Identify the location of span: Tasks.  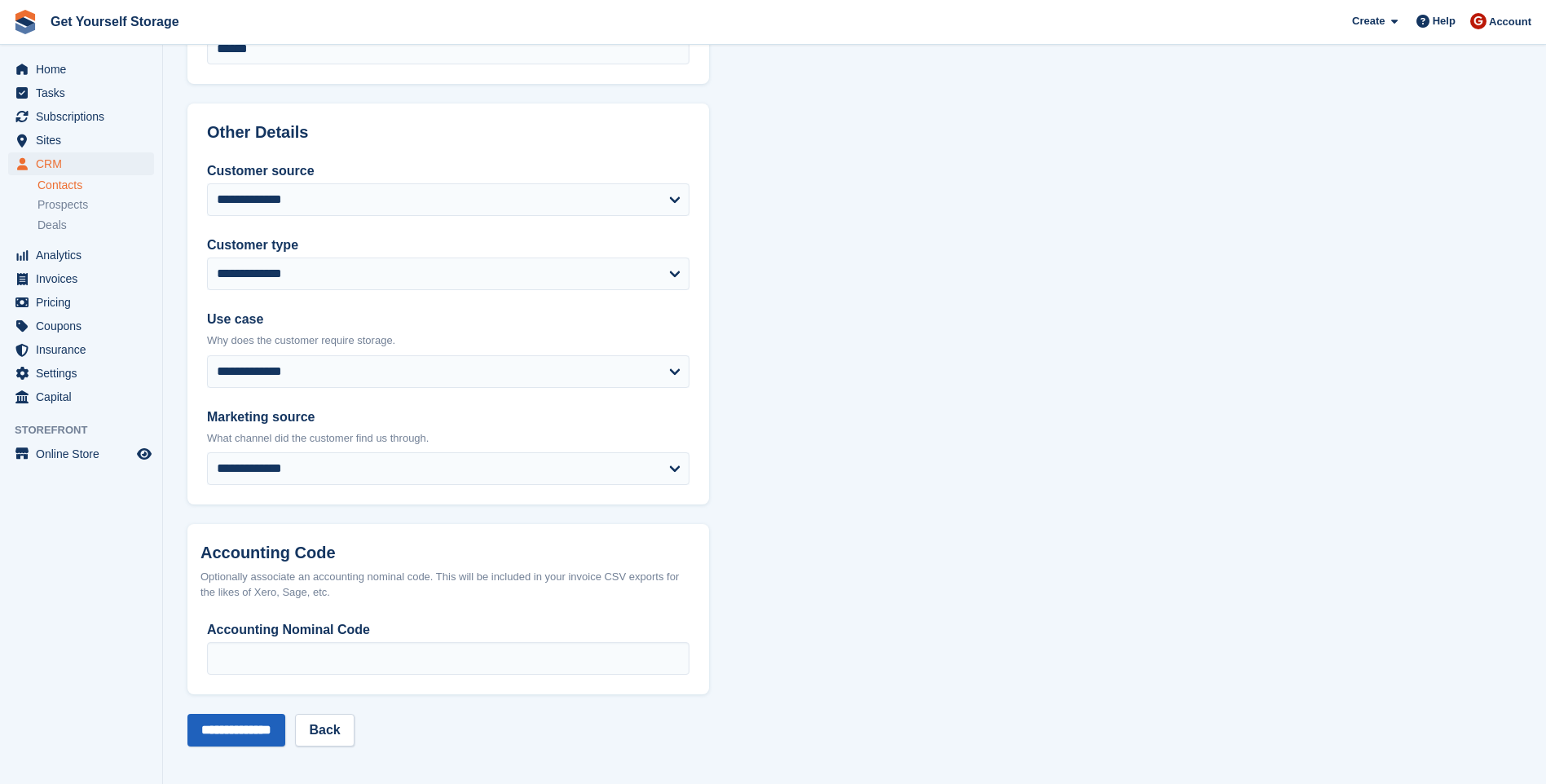
(84, 93).